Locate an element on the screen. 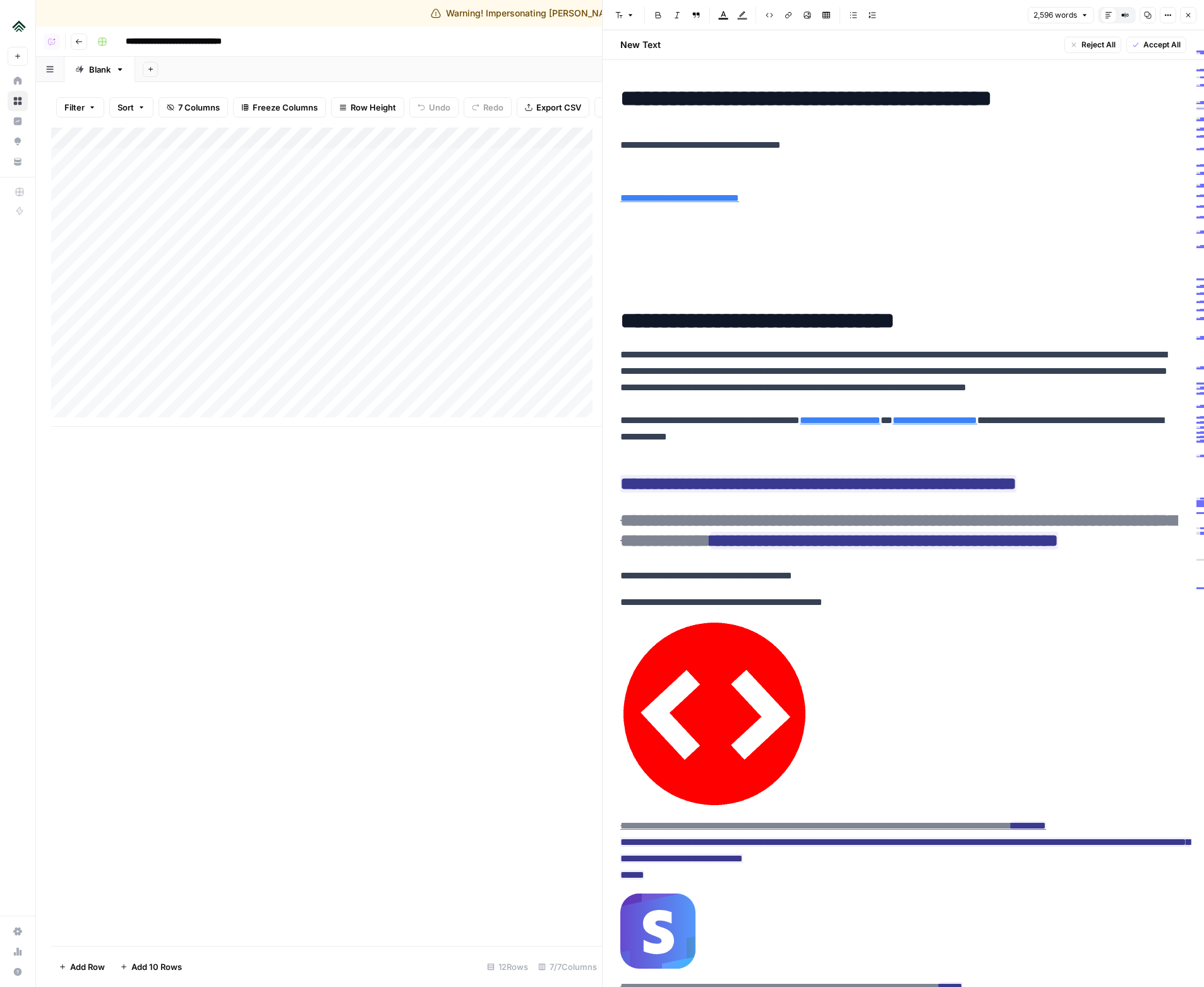  button: Add 10 Rows is located at coordinates (151, 966).